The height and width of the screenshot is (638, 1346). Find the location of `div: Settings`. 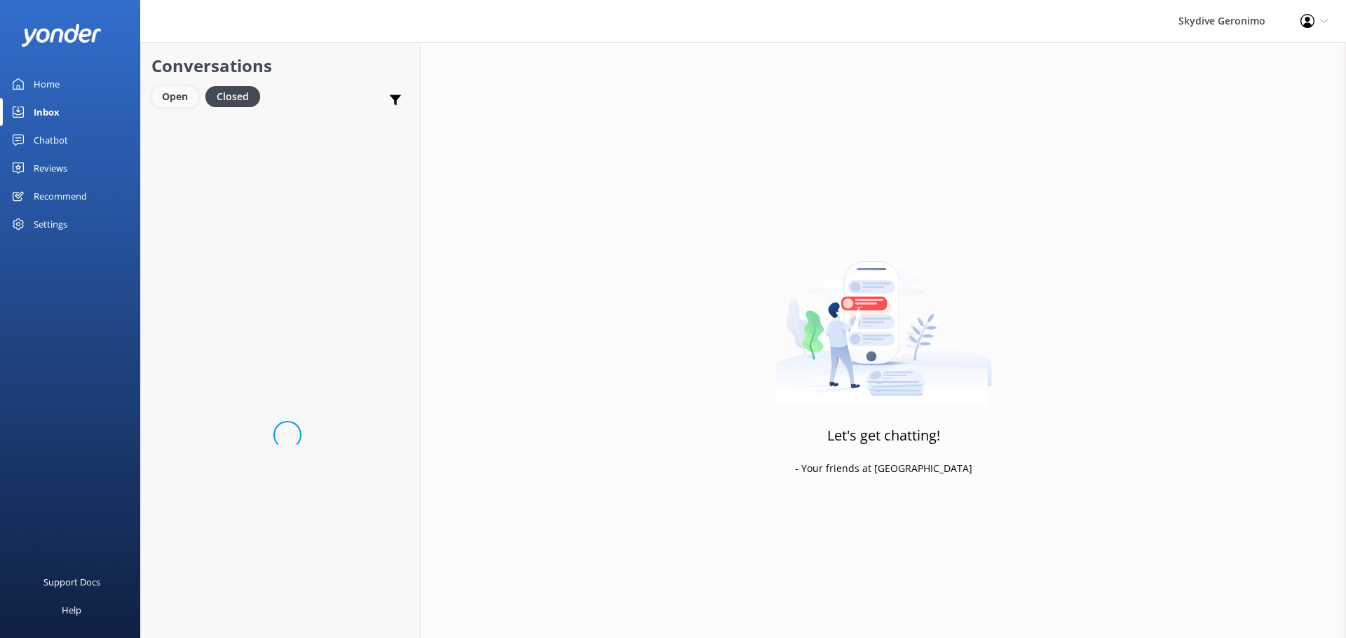

div: Settings is located at coordinates (50, 224).